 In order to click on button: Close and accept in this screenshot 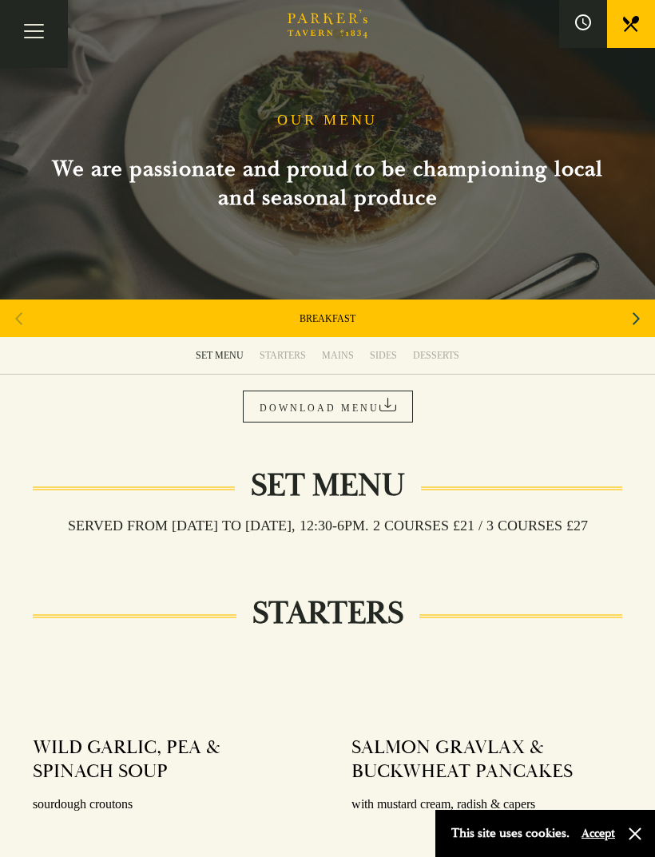, I will do `click(635, 834)`.